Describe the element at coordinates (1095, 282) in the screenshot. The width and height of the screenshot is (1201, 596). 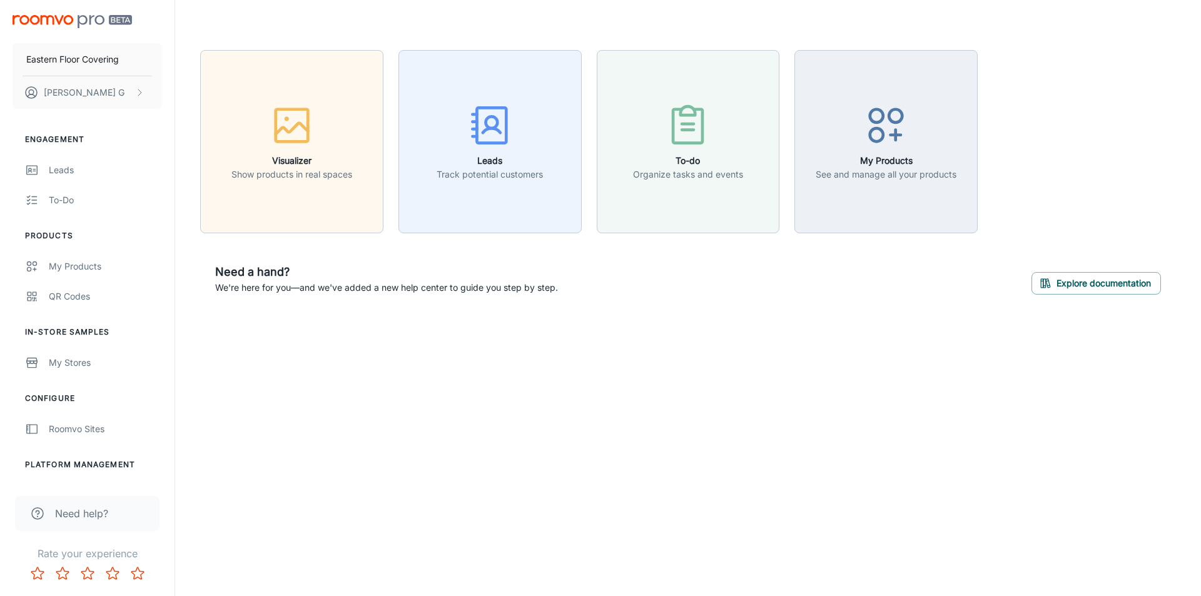
I see `a: Explore documentation` at that location.